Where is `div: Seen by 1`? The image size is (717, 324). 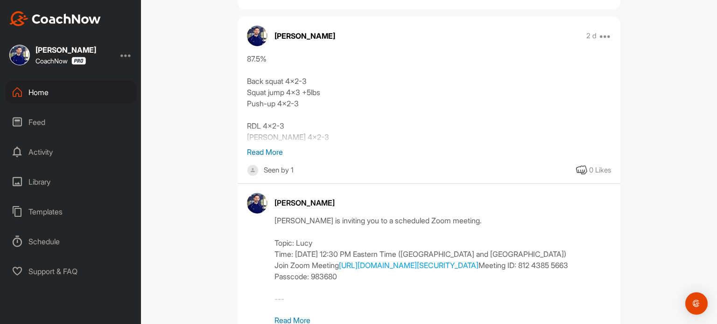 div: Seen by 1 is located at coordinates (279, 170).